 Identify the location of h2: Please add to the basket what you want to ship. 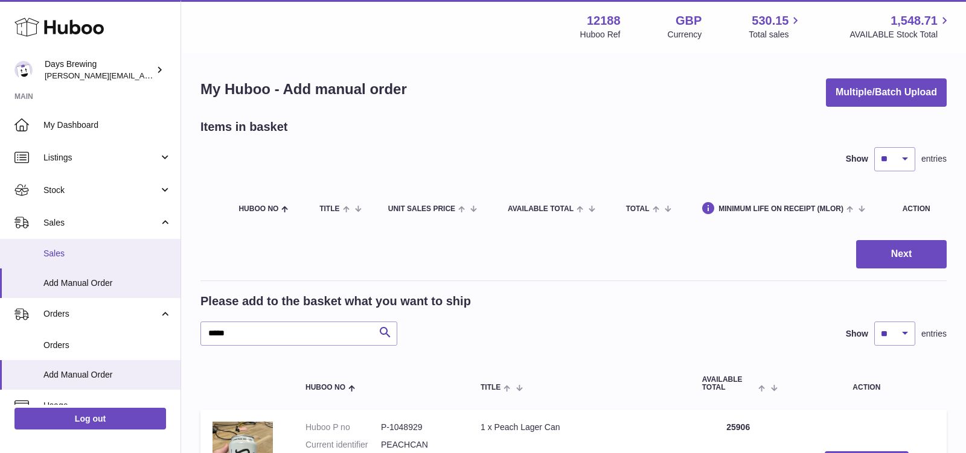
(336, 301).